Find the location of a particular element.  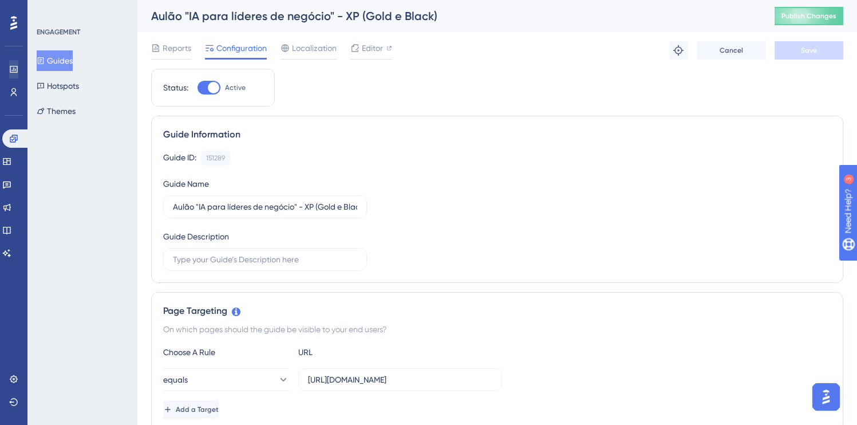

button: Publish Changes is located at coordinates (809, 16).